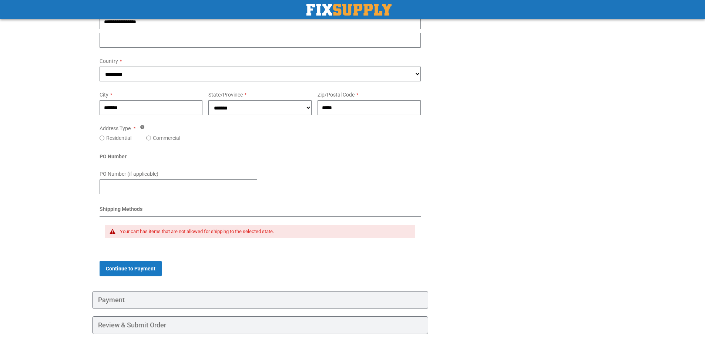 Image resolution: width=705 pixels, height=337 pixels. What do you see at coordinates (131, 269) in the screenshot?
I see `button: Continue to Payment` at bounding box center [131, 269].